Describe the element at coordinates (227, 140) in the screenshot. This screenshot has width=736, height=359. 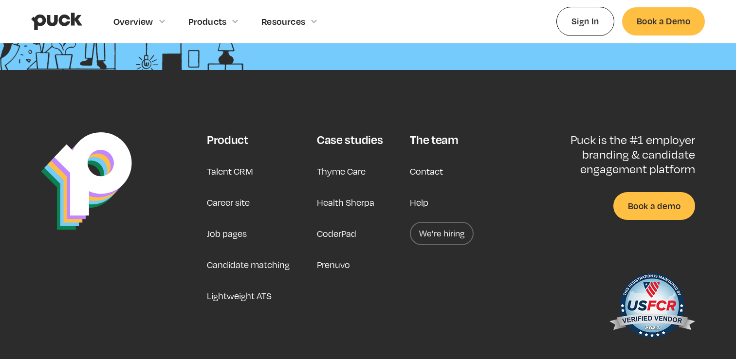
I see `div: Product` at that location.